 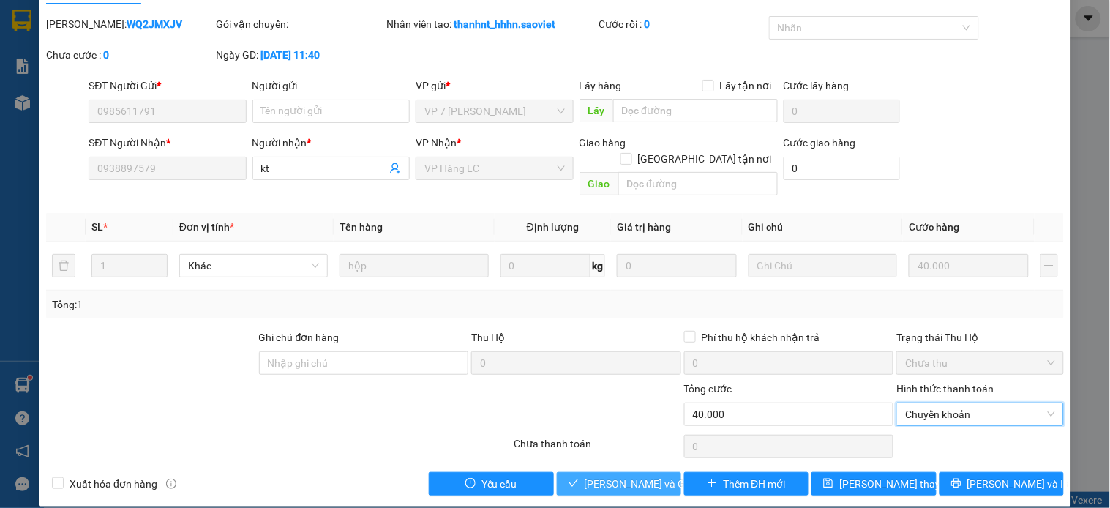 I want to click on span: Xuất hóa đơn hàng, so click(x=113, y=484).